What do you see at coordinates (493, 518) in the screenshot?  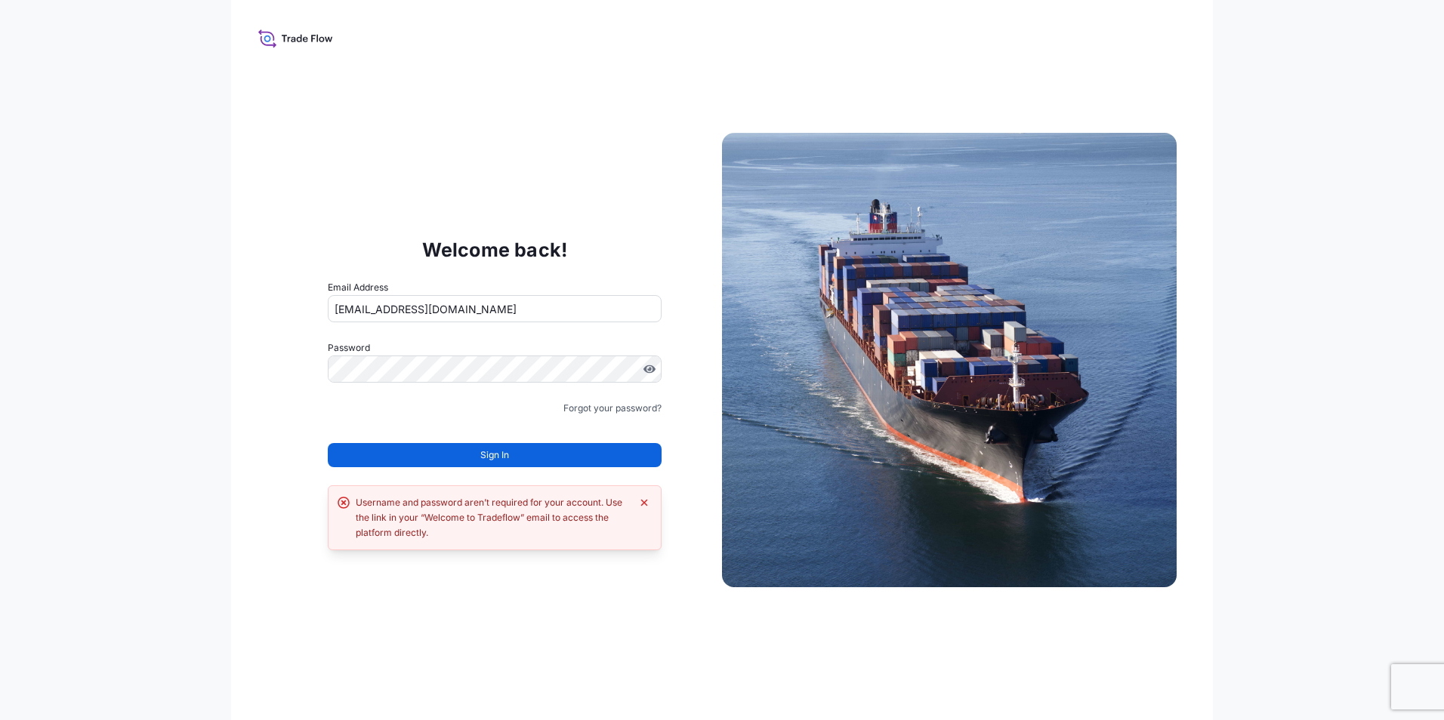 I see `div: Username and password aren’t required for your account. Use the link in your “Welcome to Tradeflo...` at bounding box center [493, 518].